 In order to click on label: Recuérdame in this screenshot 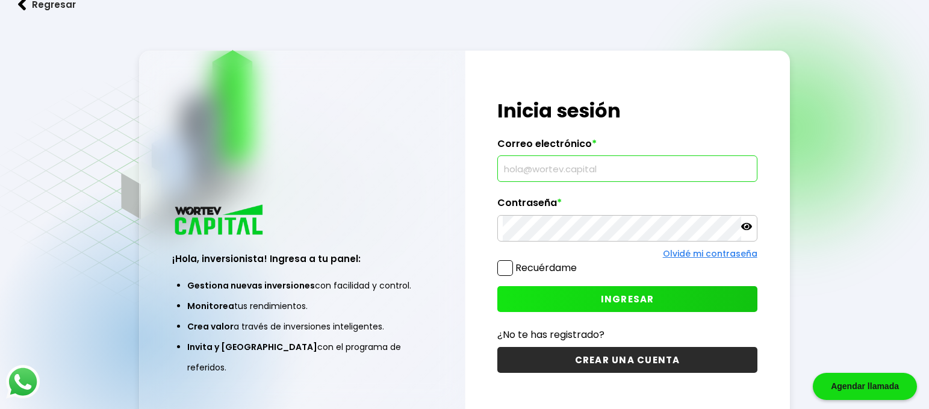, I will do `click(546, 267)`.